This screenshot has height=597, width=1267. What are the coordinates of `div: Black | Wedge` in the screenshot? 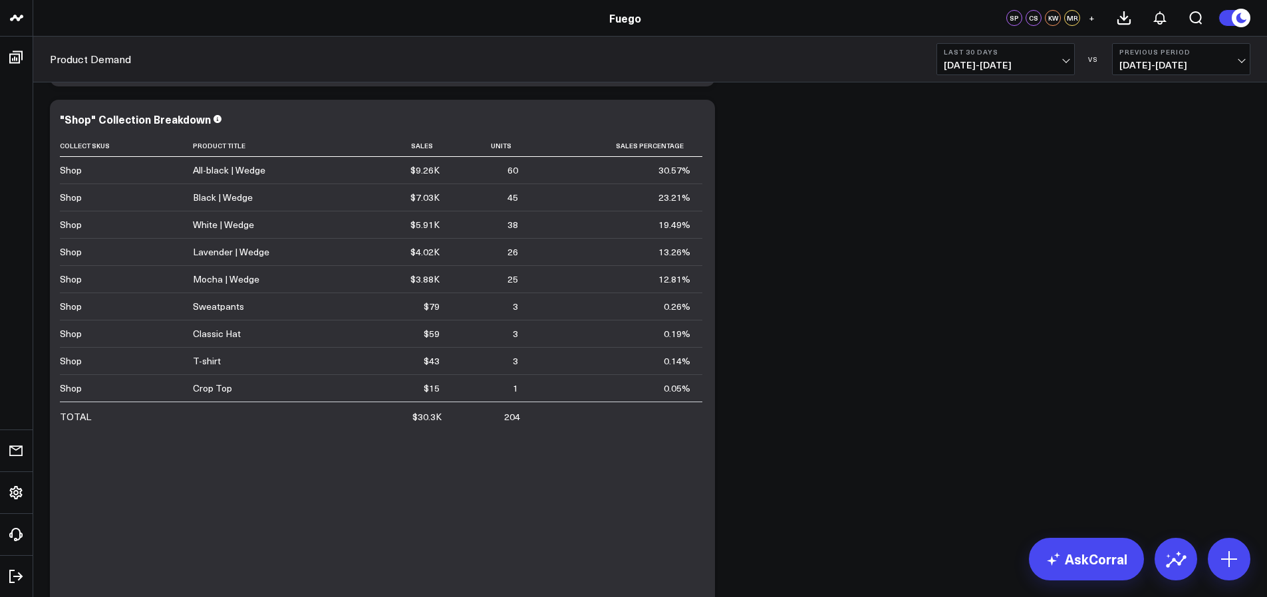 It's located at (223, 198).